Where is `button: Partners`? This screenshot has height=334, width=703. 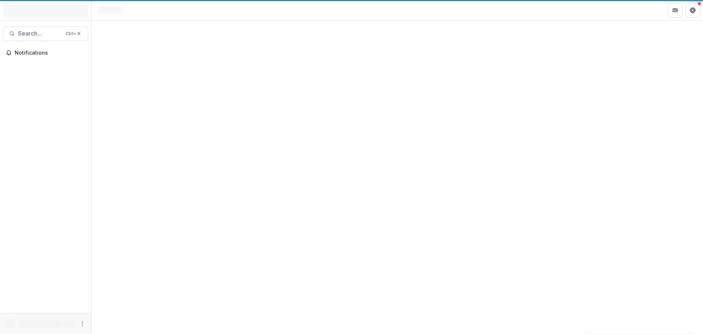 button: Partners is located at coordinates (676, 10).